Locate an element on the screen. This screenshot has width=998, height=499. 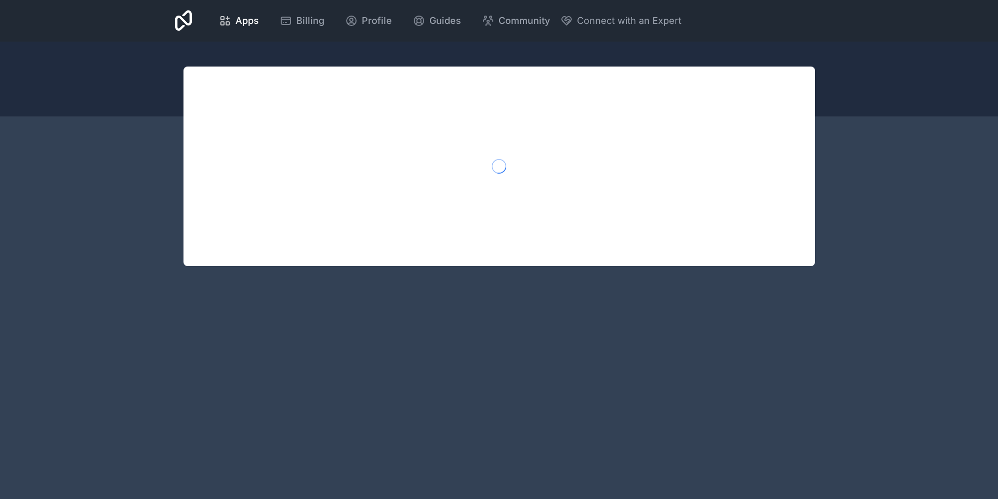
span: Profile is located at coordinates (377, 21).